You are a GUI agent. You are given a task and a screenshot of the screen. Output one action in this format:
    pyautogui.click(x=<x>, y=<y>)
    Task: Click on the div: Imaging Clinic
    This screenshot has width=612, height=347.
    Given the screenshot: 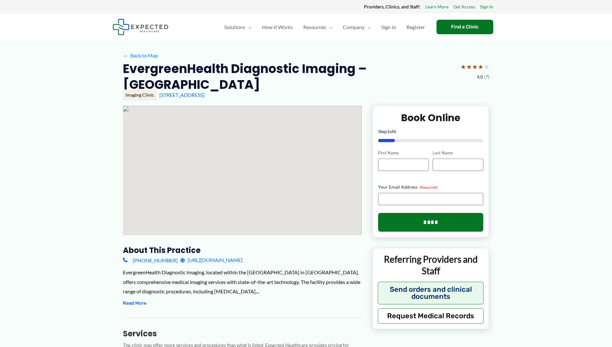 What is the action you would take?
    pyautogui.click(x=140, y=95)
    